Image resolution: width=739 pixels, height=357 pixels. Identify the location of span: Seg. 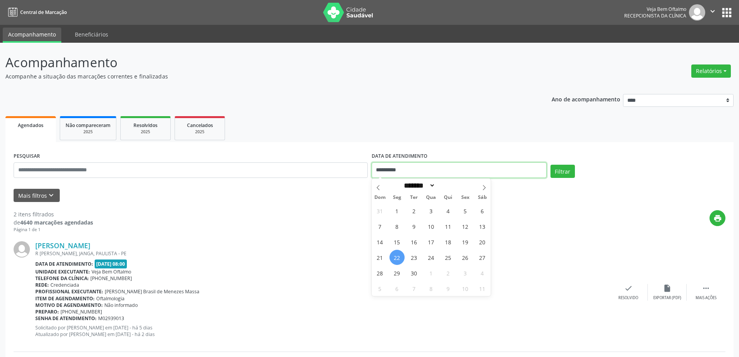
(397, 197).